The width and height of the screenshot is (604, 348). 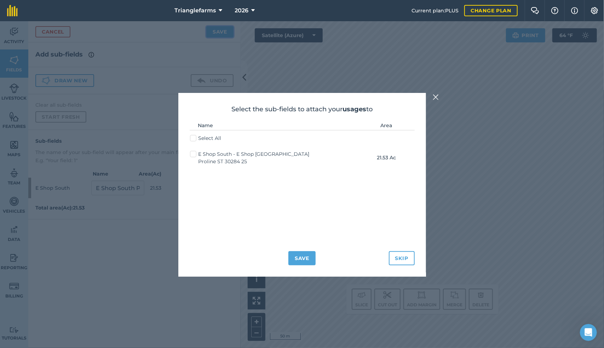 What do you see at coordinates (574, 11) in the screenshot?
I see `img: svg+xml;base64,PHN2ZyB4bWxucz0iaHR0cDovL3d3dy53My5vcmcvMjAwMC9zdmciIHdpZHRoPSIxNyIgaGVpZ2h0PSIxNy...` at bounding box center [574, 11].